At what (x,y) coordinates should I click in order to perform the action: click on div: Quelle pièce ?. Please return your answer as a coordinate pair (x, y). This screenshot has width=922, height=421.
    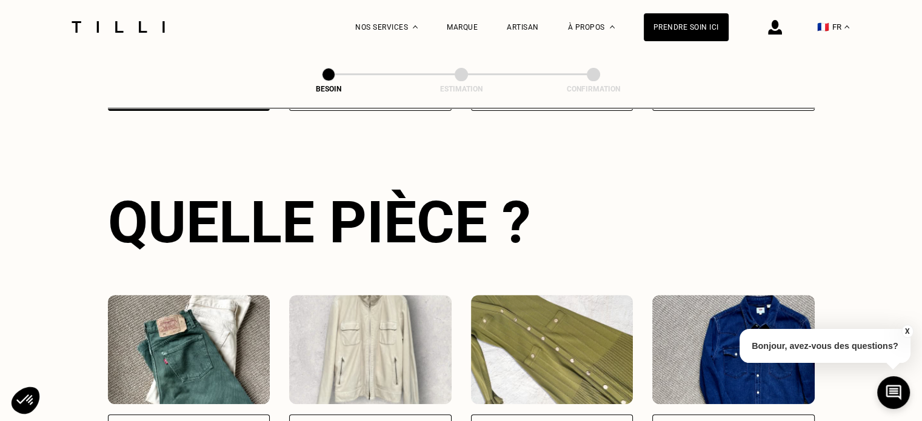
    Looking at the image, I should click on (461, 222).